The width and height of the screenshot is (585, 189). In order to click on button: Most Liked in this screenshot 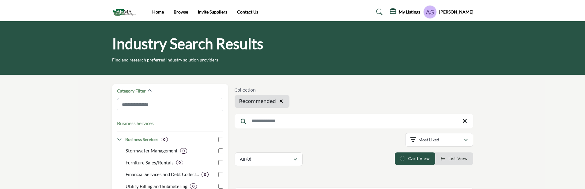, I will do `click(440, 139)`.